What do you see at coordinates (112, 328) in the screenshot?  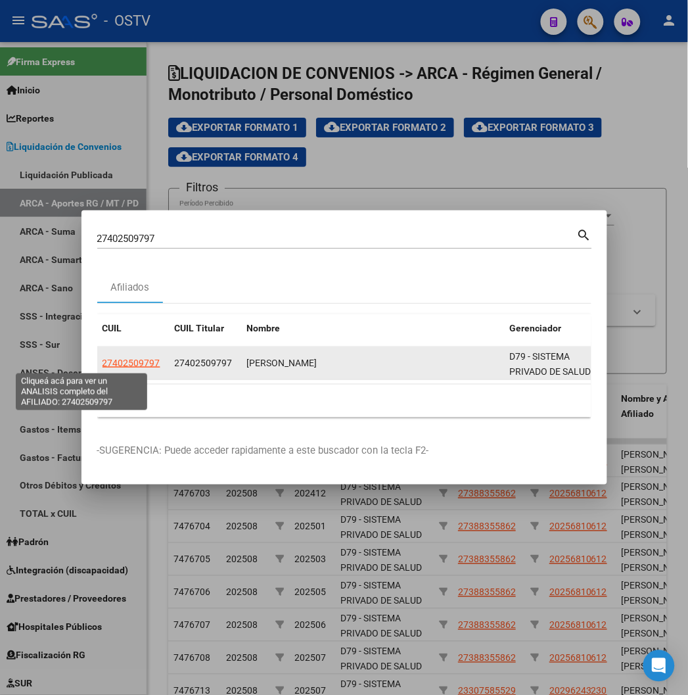 I see `span: CUIL` at bounding box center [112, 328].